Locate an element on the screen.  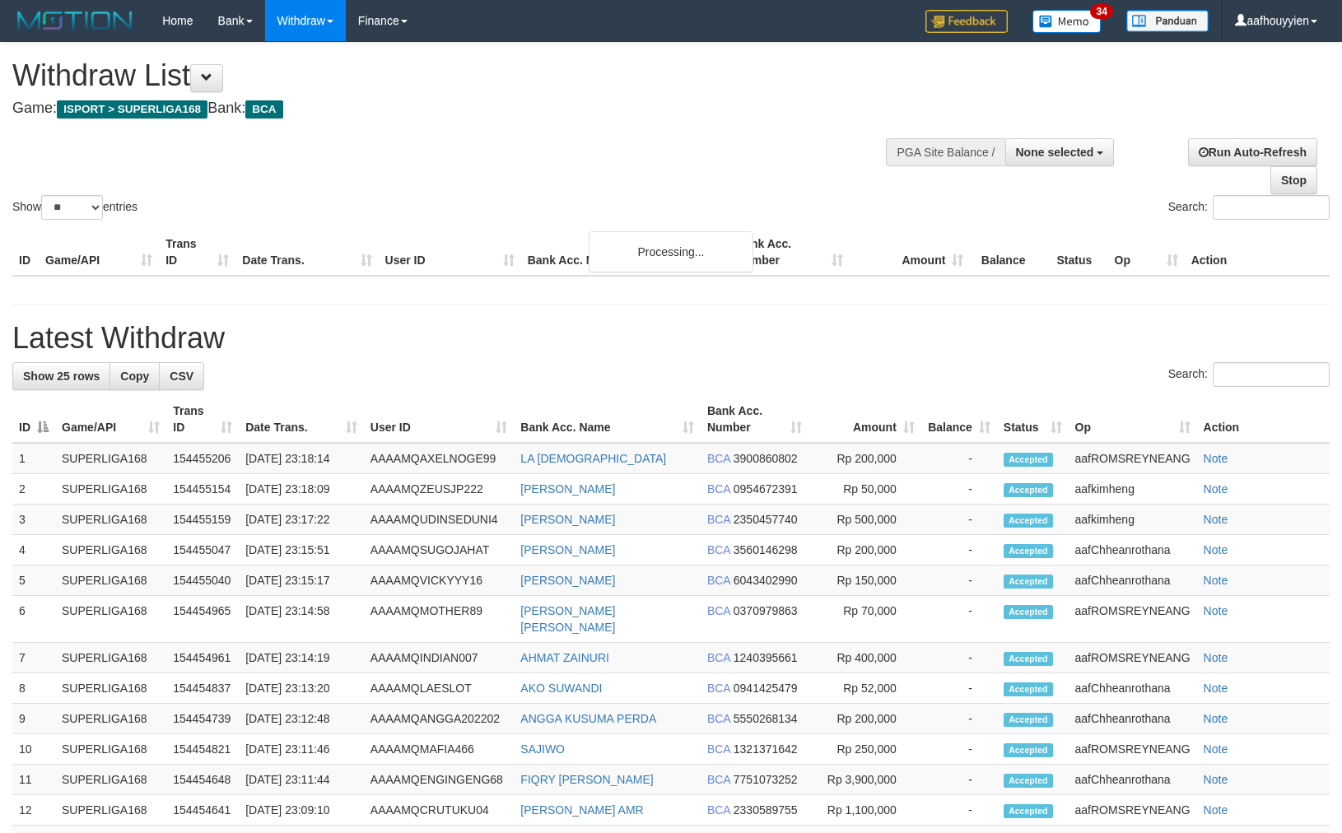
th: User ID: activate to sort column ascending is located at coordinates (439, 419).